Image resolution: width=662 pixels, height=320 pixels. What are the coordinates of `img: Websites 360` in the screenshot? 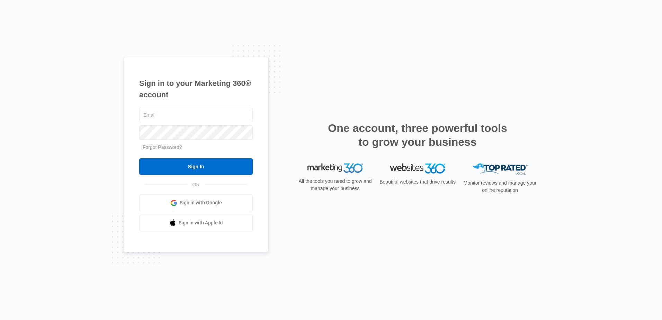 It's located at (417, 168).